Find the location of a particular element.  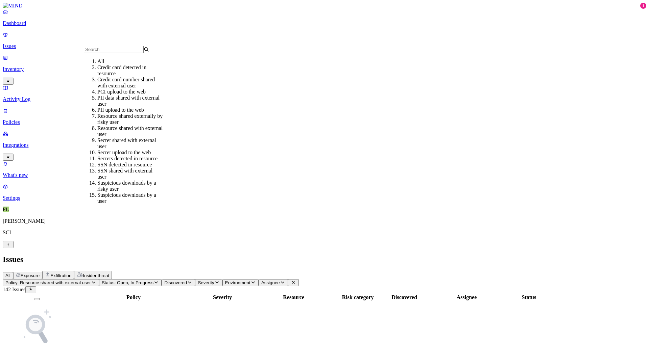

p: Integrations is located at coordinates (324, 145).